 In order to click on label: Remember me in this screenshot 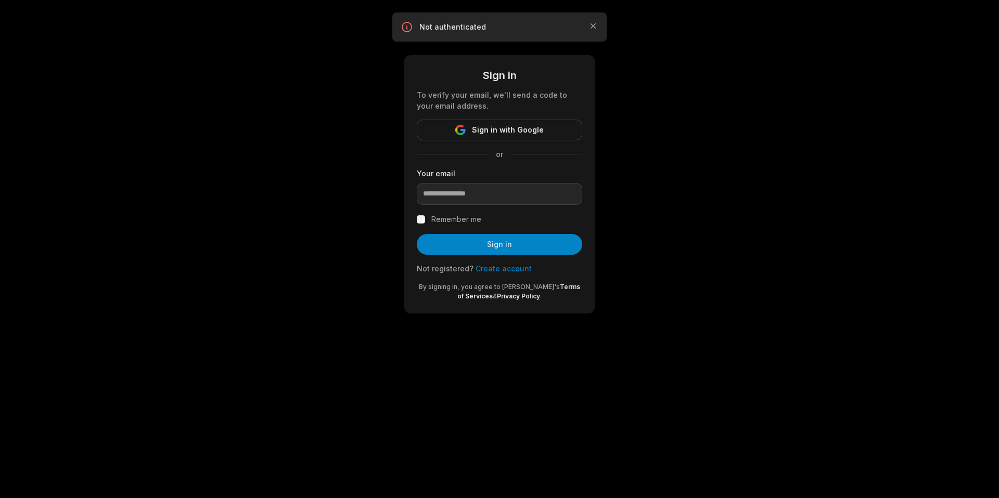, I will do `click(456, 220)`.